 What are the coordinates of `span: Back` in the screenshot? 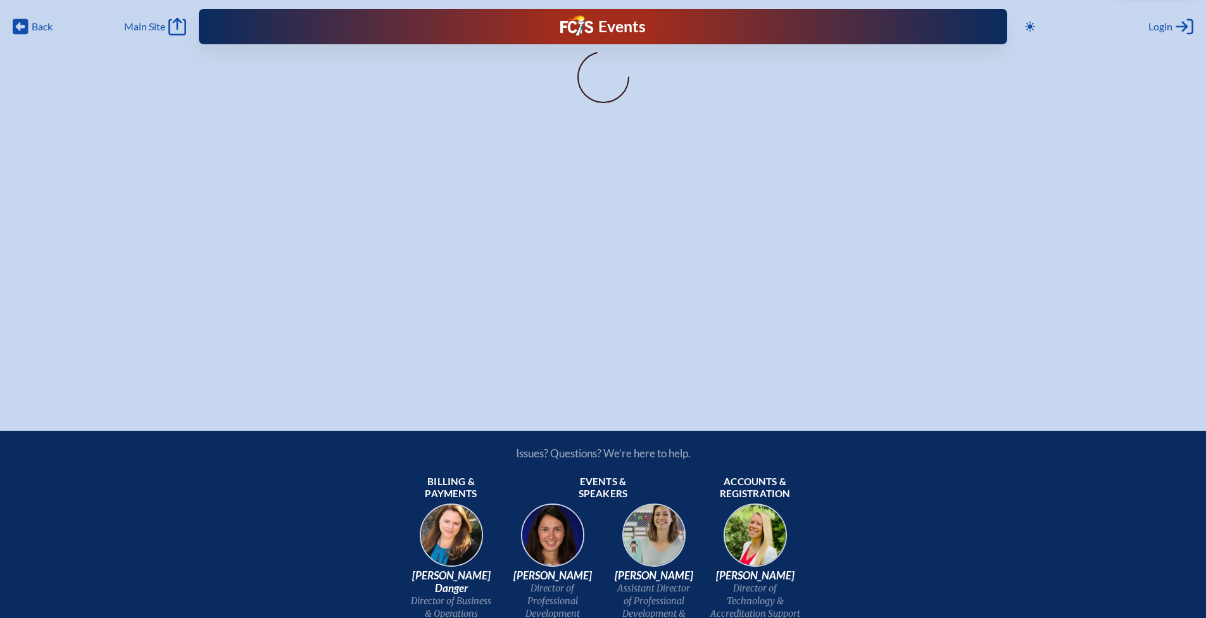 It's located at (42, 27).